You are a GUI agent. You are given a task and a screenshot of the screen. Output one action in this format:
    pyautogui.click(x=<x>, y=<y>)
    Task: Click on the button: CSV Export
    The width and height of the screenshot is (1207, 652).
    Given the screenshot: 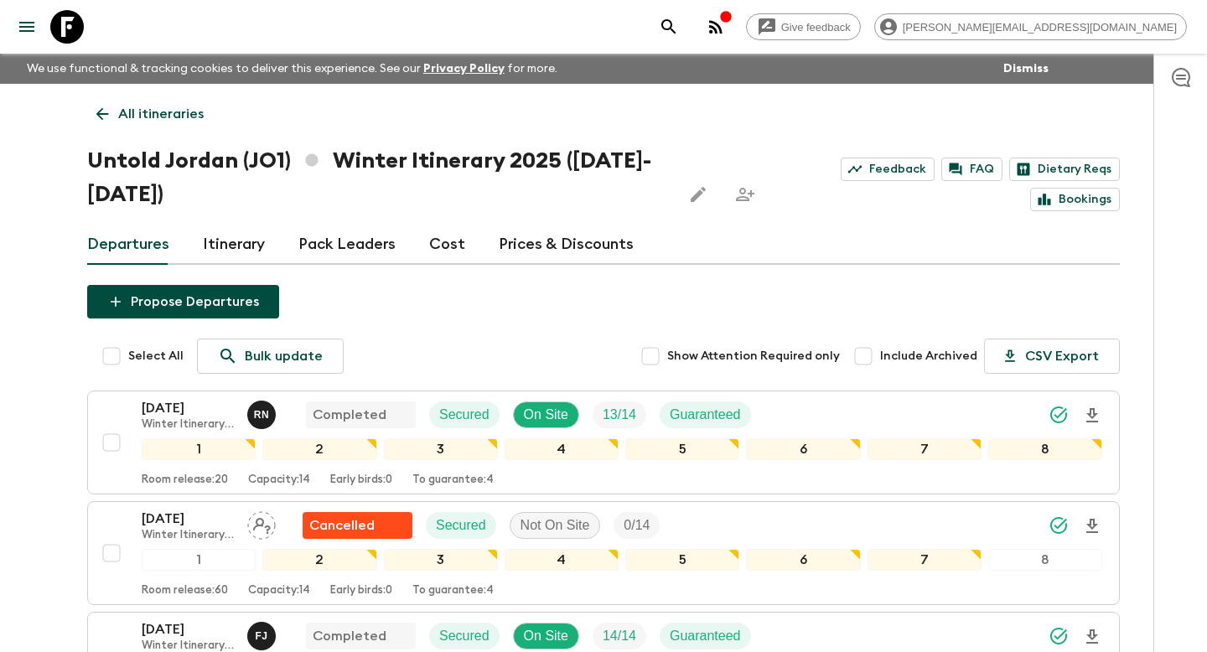 What is the action you would take?
    pyautogui.click(x=1052, y=356)
    